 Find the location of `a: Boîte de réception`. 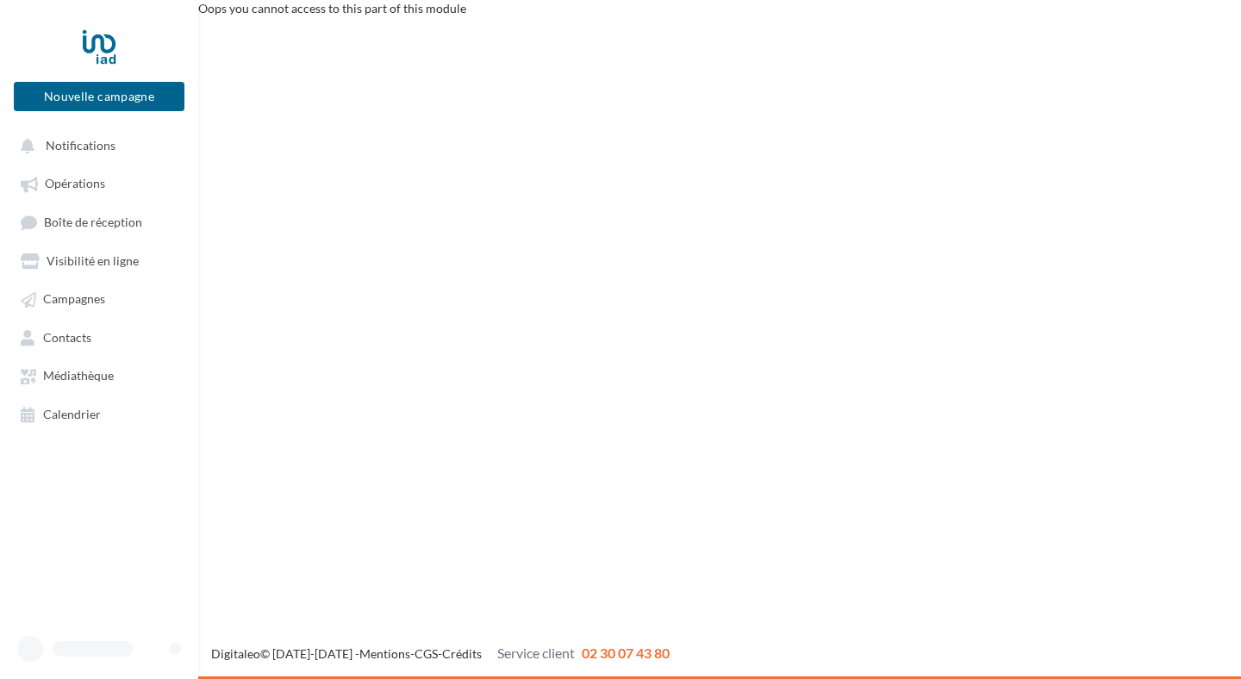

a: Boîte de réception is located at coordinates (99, 222).